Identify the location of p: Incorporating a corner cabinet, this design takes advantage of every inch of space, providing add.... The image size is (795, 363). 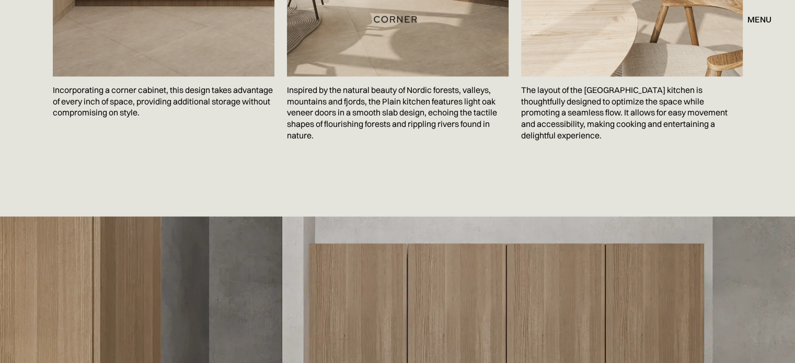
(164, 101).